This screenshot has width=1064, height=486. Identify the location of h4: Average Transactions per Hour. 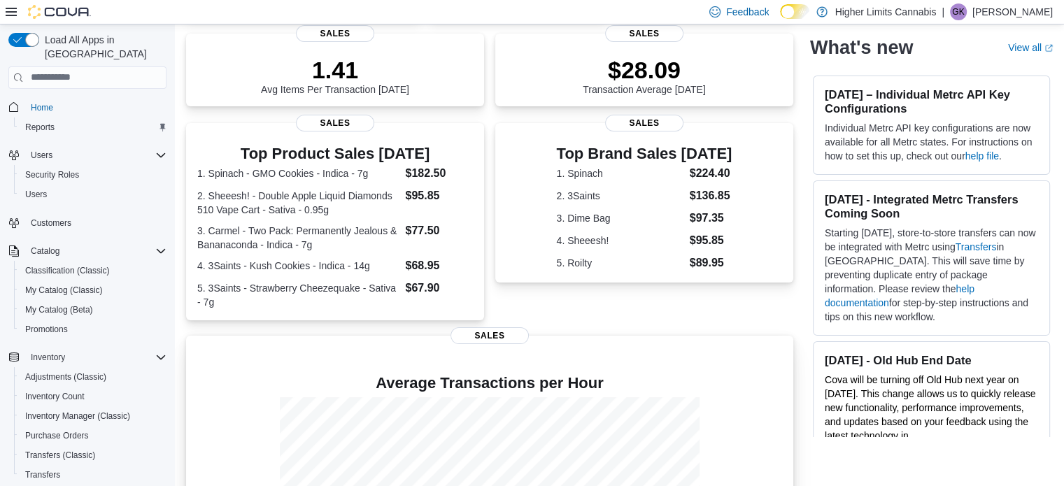
(490, 383).